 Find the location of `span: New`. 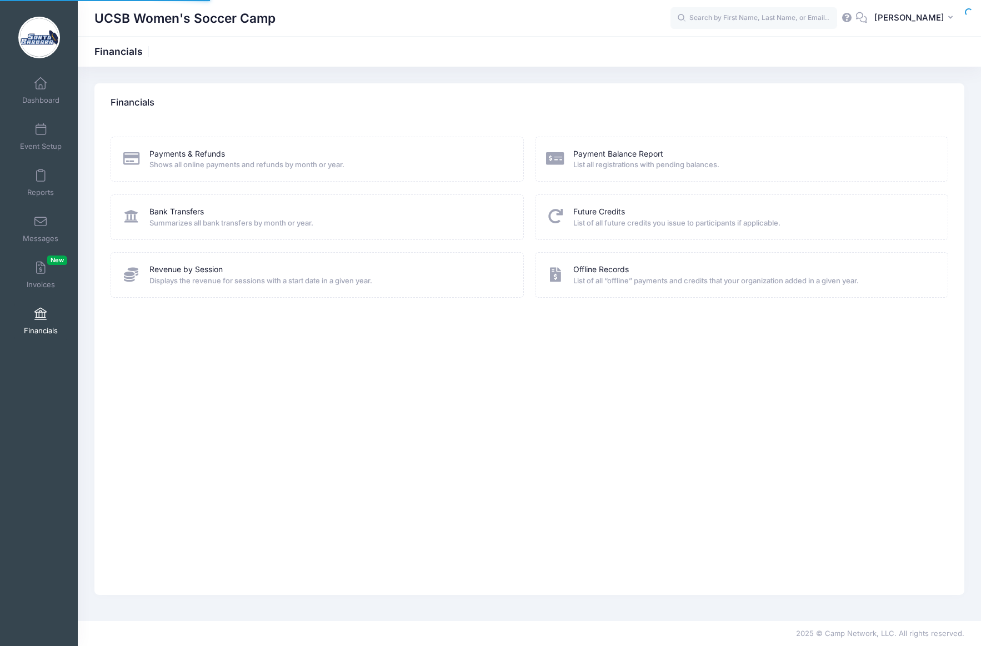

span: New is located at coordinates (57, 260).